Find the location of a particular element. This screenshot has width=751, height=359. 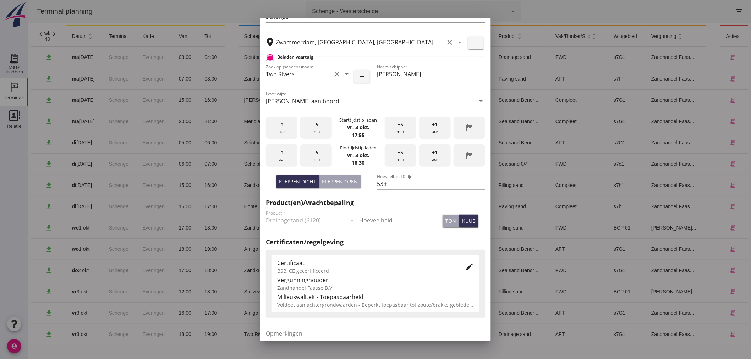

td: Compleet is located at coordinates (550, 121).